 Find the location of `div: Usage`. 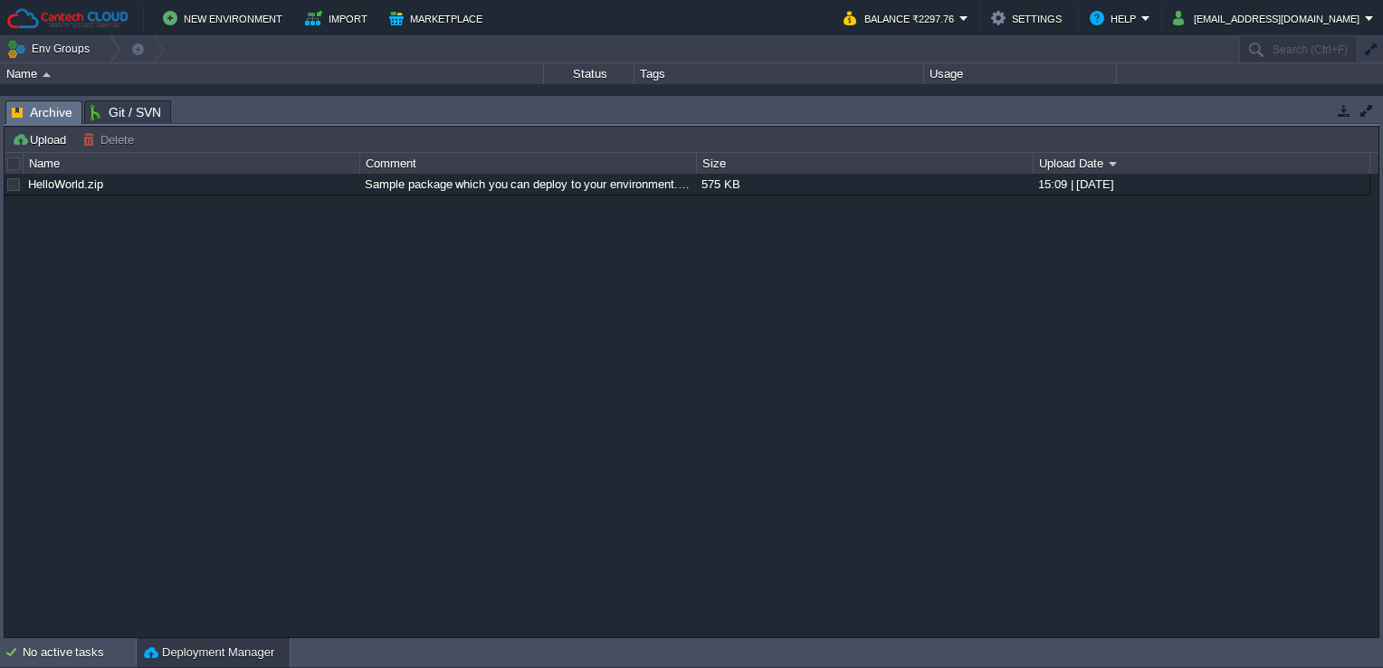

div: Usage is located at coordinates (1020, 73).